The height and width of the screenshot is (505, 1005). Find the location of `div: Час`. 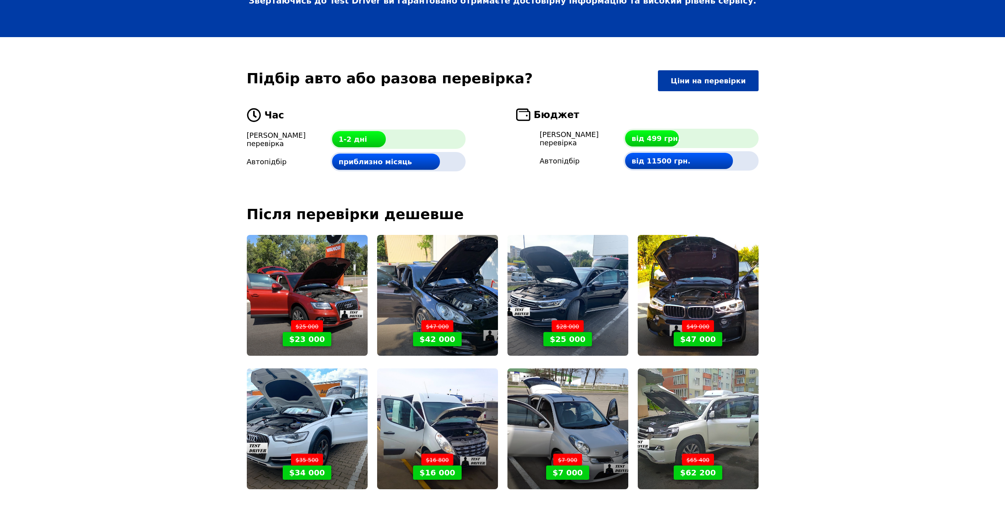

div: Час is located at coordinates (372, 115).